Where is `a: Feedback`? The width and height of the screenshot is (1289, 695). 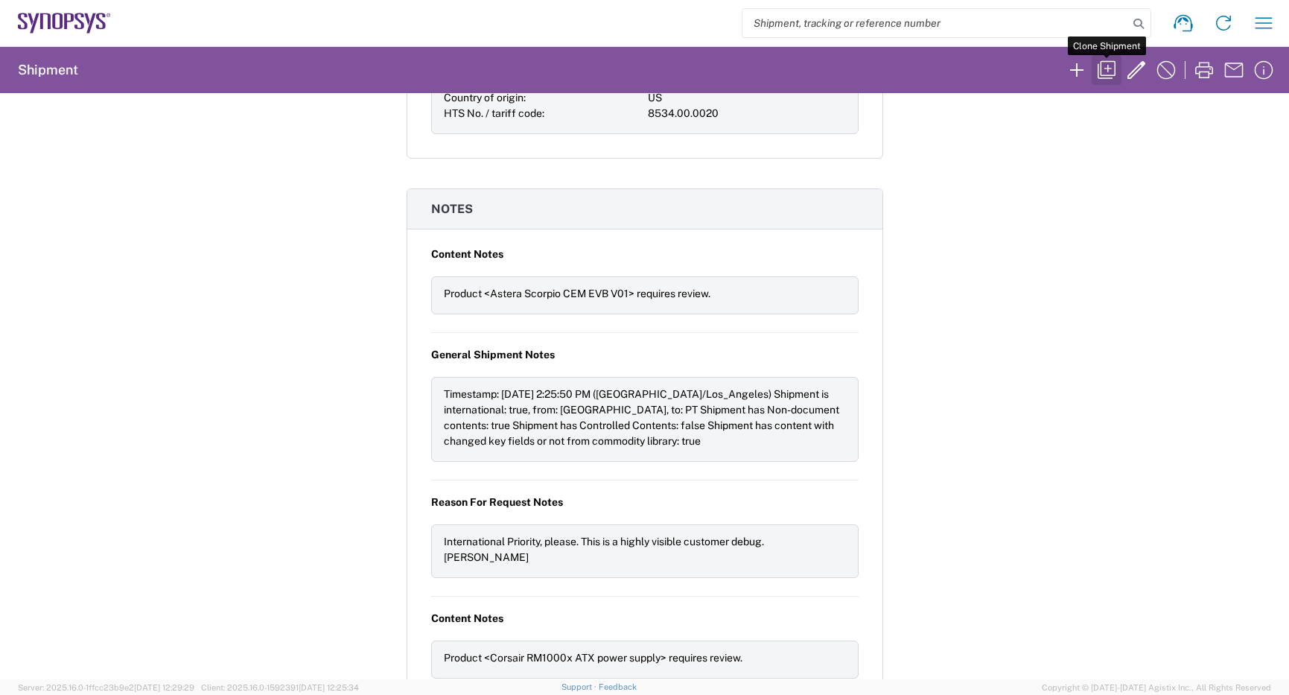
a: Feedback is located at coordinates (617, 687).